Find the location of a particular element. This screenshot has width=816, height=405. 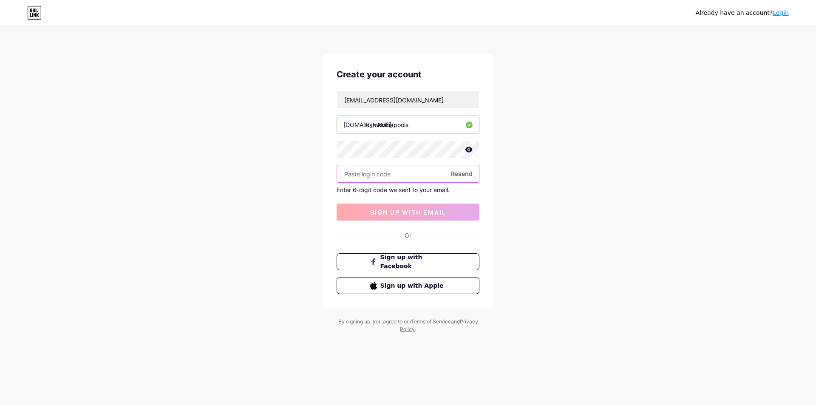

span: Resend is located at coordinates (462, 173).